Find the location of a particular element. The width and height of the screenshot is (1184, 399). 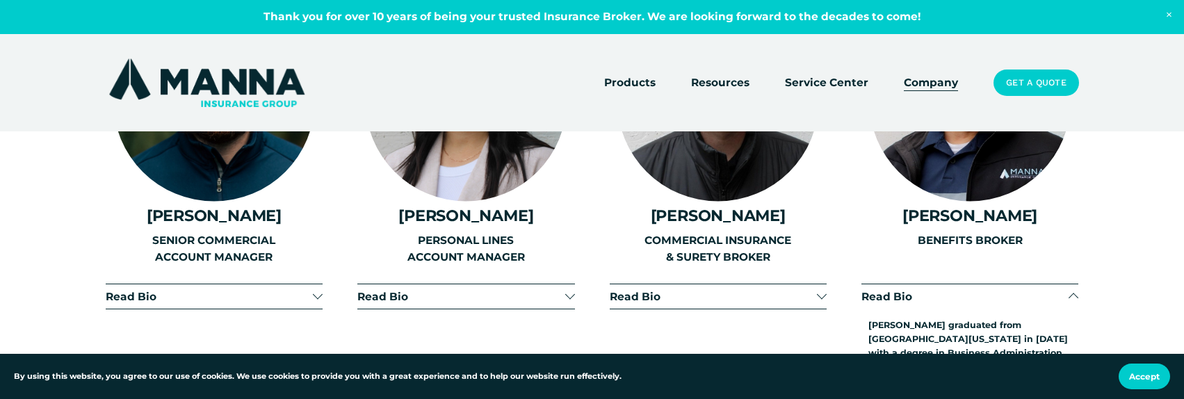

span: Resources is located at coordinates (721, 83).